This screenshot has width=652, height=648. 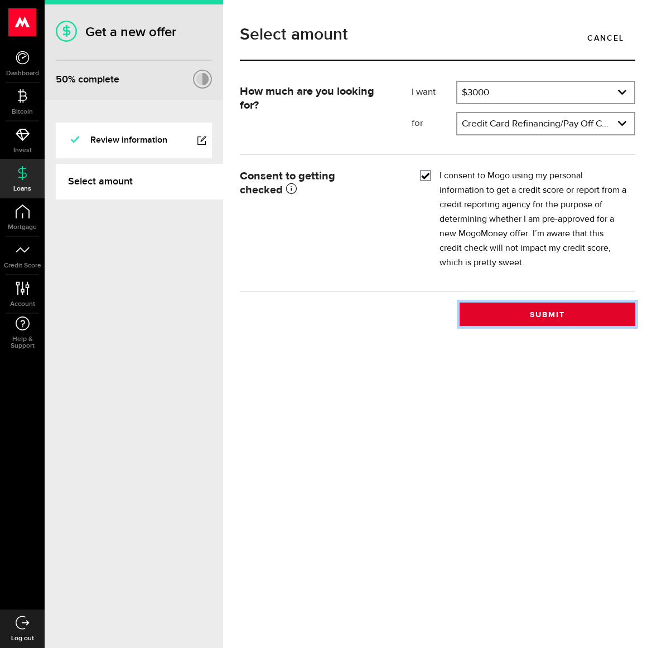 What do you see at coordinates (605, 38) in the screenshot?
I see `a: Cancel` at bounding box center [605, 38].